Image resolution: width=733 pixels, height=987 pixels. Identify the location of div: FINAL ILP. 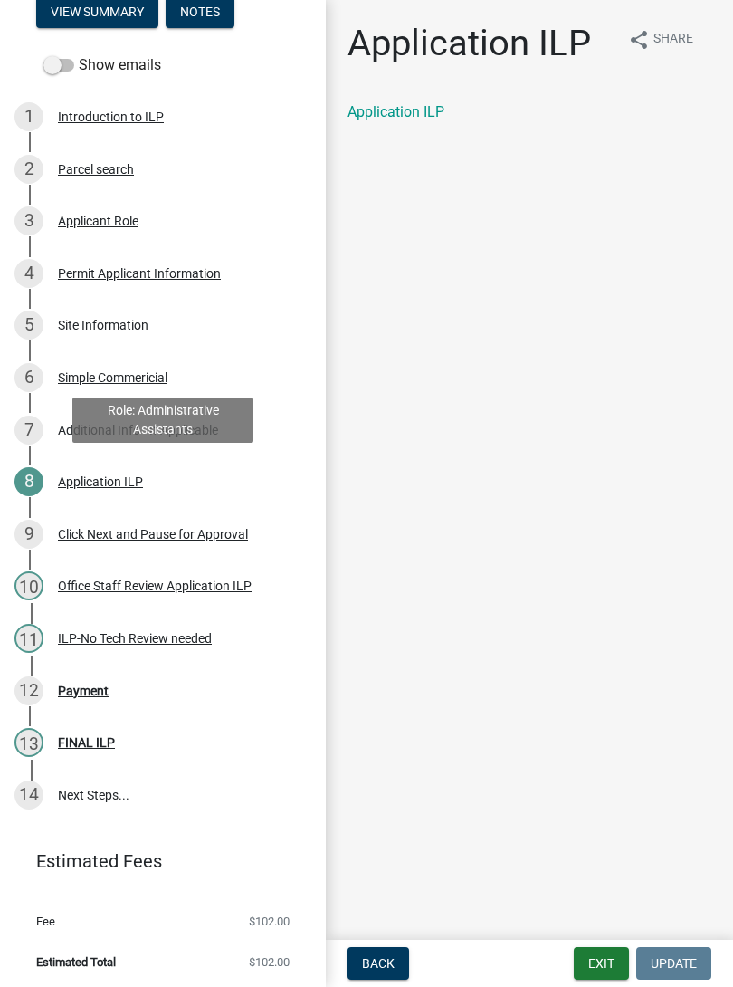
(86, 743).